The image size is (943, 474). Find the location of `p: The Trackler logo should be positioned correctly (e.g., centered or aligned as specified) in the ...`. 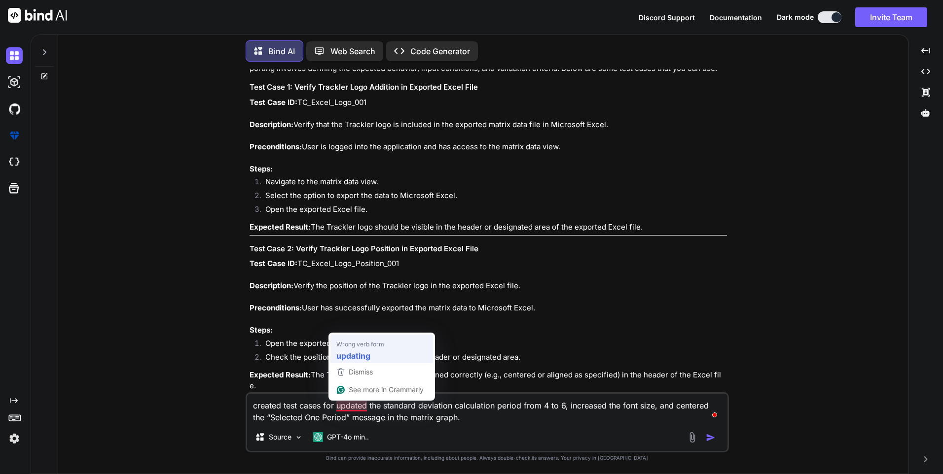

p: The Trackler logo should be positioned correctly (e.g., centered or aligned as specified) in the ... is located at coordinates (488, 381).